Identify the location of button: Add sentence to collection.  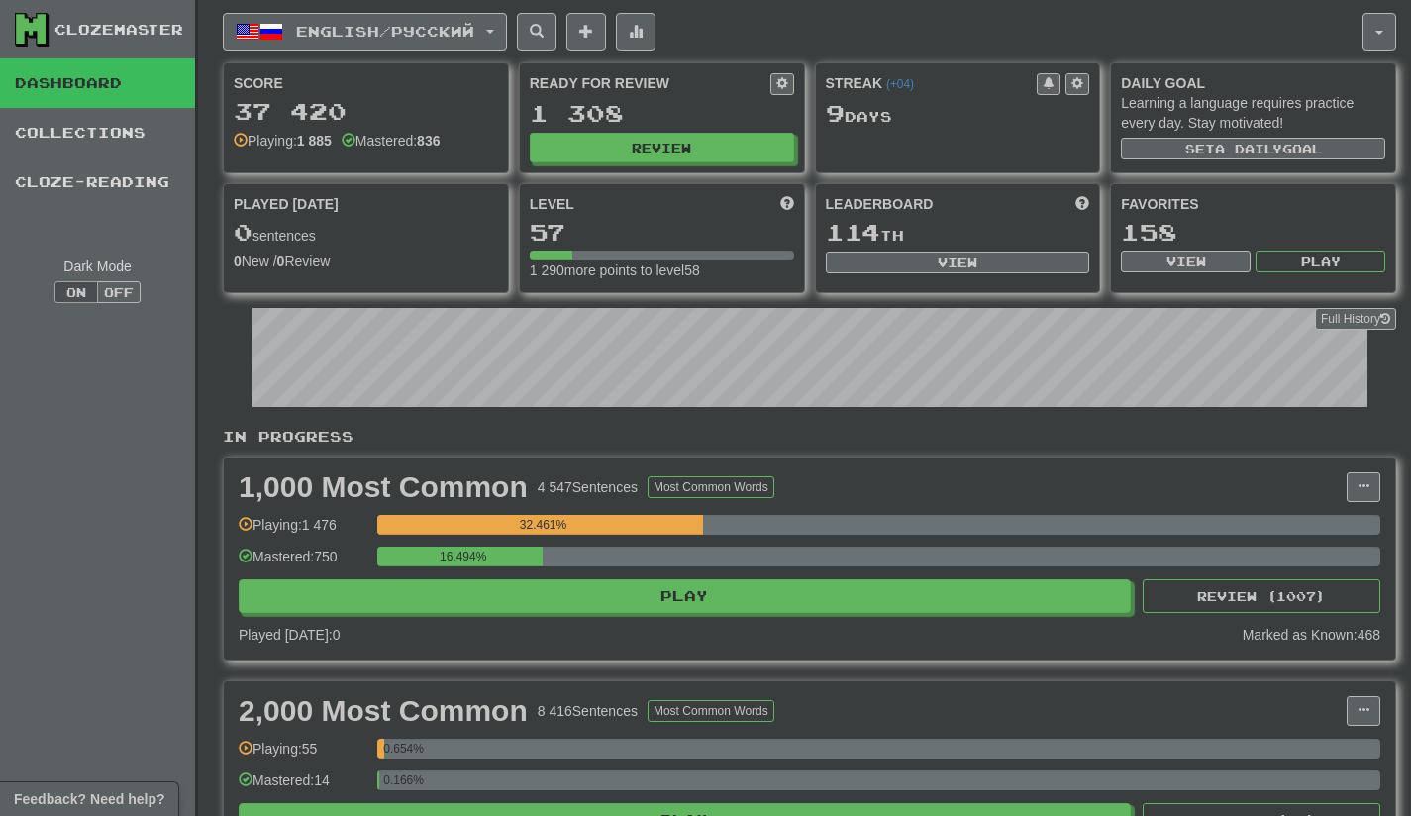
(586, 32).